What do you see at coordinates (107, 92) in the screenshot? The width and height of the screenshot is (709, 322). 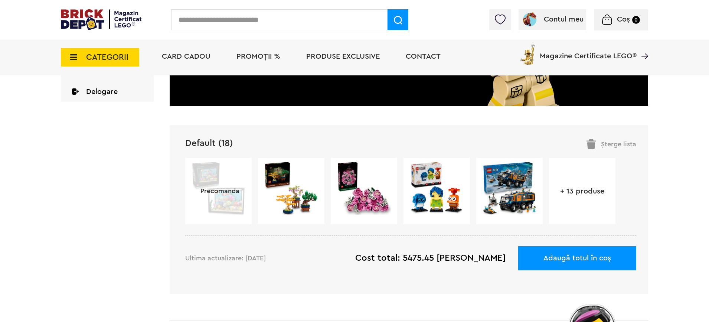 I see `a: Delogare` at bounding box center [107, 92].